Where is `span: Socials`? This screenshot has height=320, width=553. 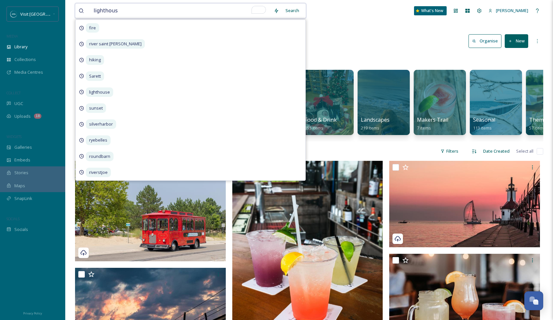
span: Socials is located at coordinates (21, 229).